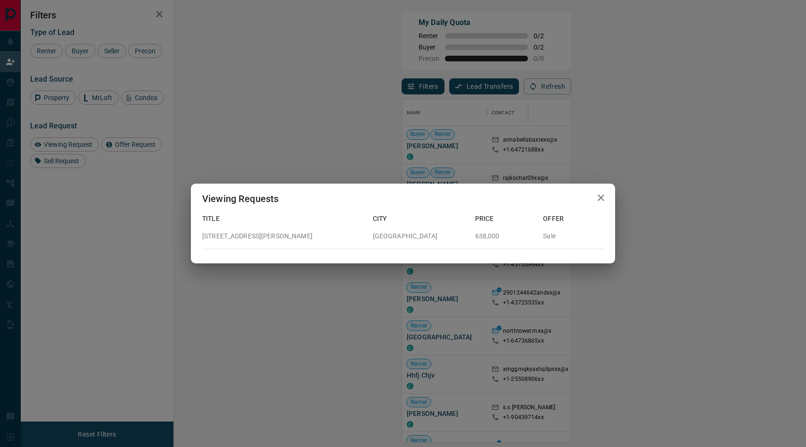  What do you see at coordinates (573, 218) in the screenshot?
I see `p: Offer` at bounding box center [573, 218].